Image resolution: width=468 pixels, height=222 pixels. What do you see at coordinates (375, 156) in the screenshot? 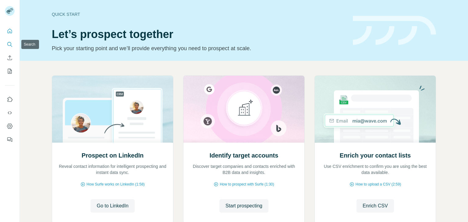
I see `h2: Enrich your contact lists` at bounding box center [375, 156].